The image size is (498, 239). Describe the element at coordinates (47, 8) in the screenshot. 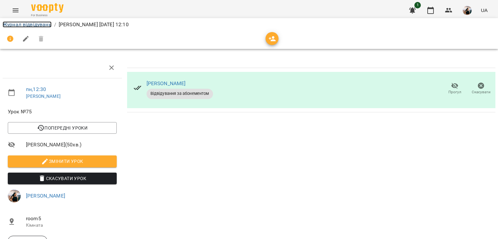

I see `img: Voopty Logo` at that location.